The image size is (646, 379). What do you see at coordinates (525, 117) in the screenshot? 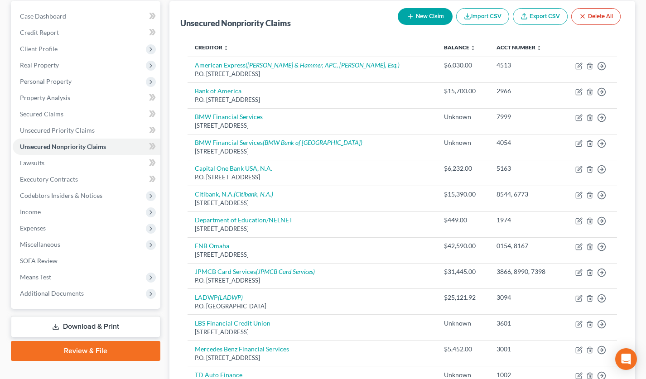
I see `div: 7999` at bounding box center [525, 117].